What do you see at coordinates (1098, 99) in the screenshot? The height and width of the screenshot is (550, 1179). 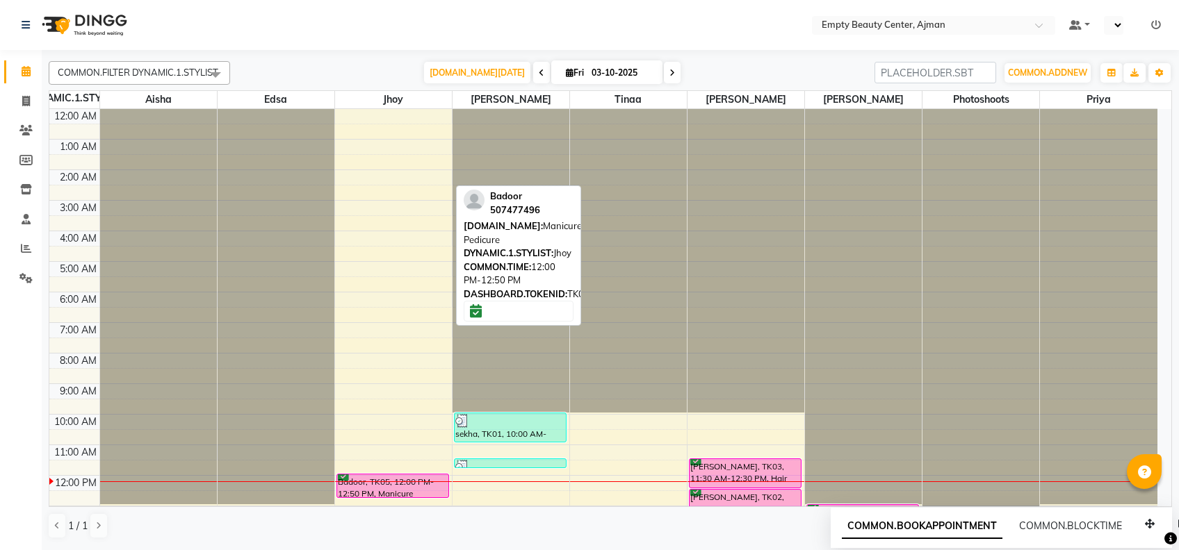 I see `span: Priya` at bounding box center [1098, 99].